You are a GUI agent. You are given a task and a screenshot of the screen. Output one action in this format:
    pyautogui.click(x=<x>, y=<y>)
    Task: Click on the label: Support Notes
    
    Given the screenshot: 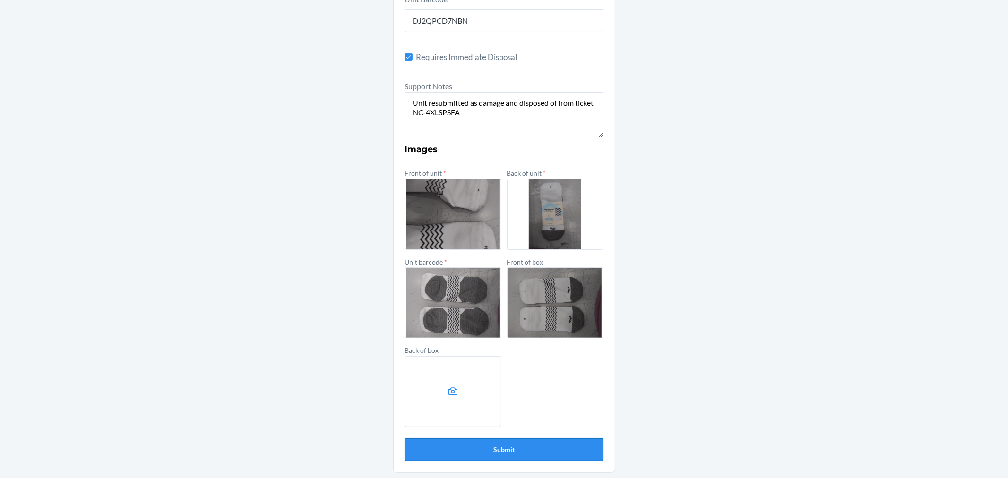 What is the action you would take?
    pyautogui.click(x=428, y=86)
    